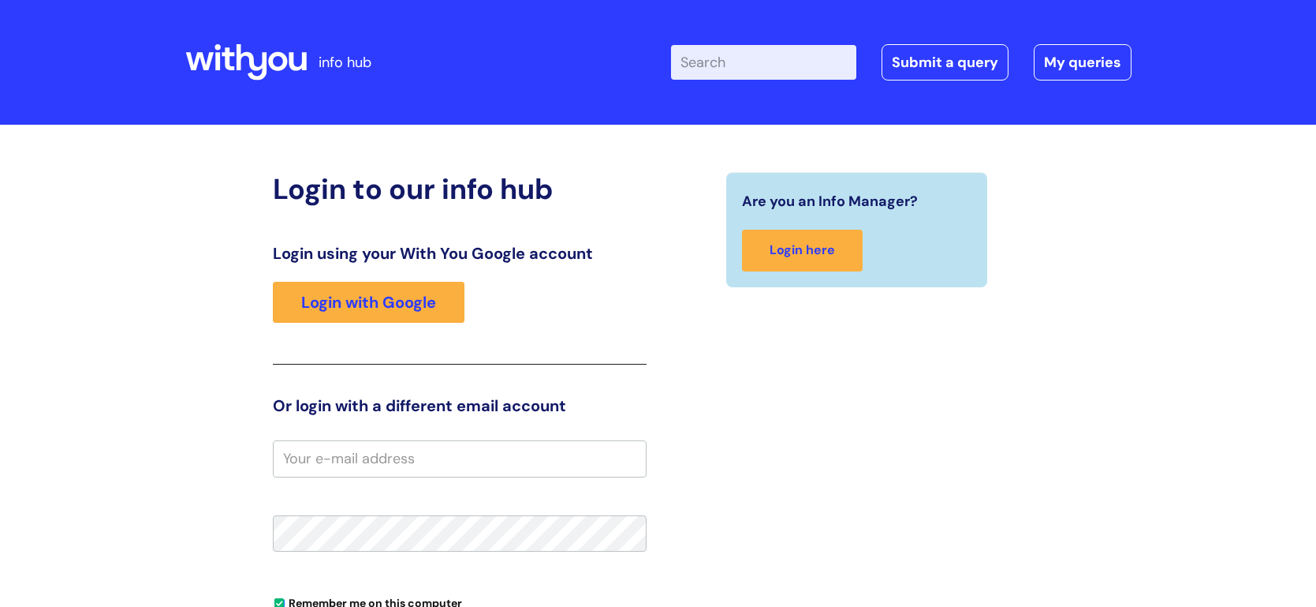  What do you see at coordinates (460, 189) in the screenshot?
I see `h2: Login to our info hub` at bounding box center [460, 189].